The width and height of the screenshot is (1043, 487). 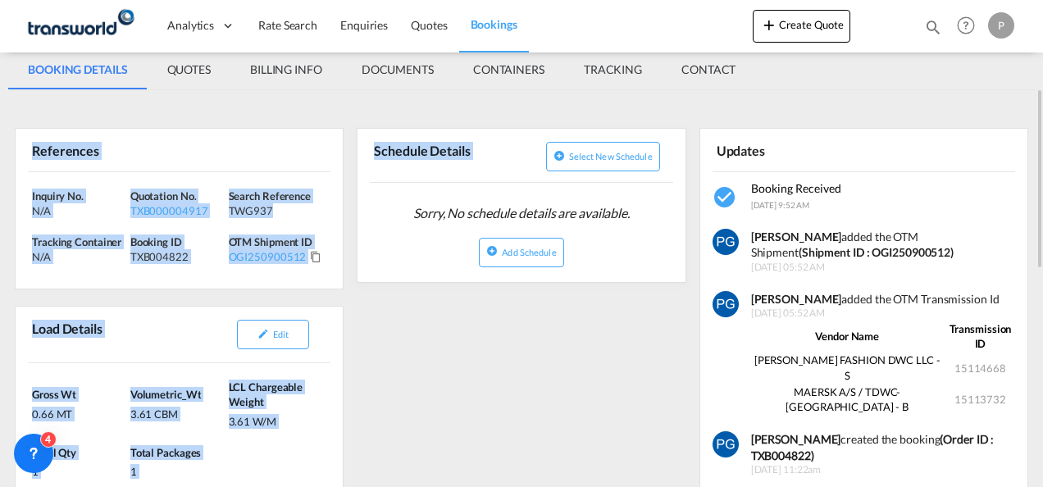 I want to click on span: Sorry, No schedule details are available., so click(x=522, y=213).